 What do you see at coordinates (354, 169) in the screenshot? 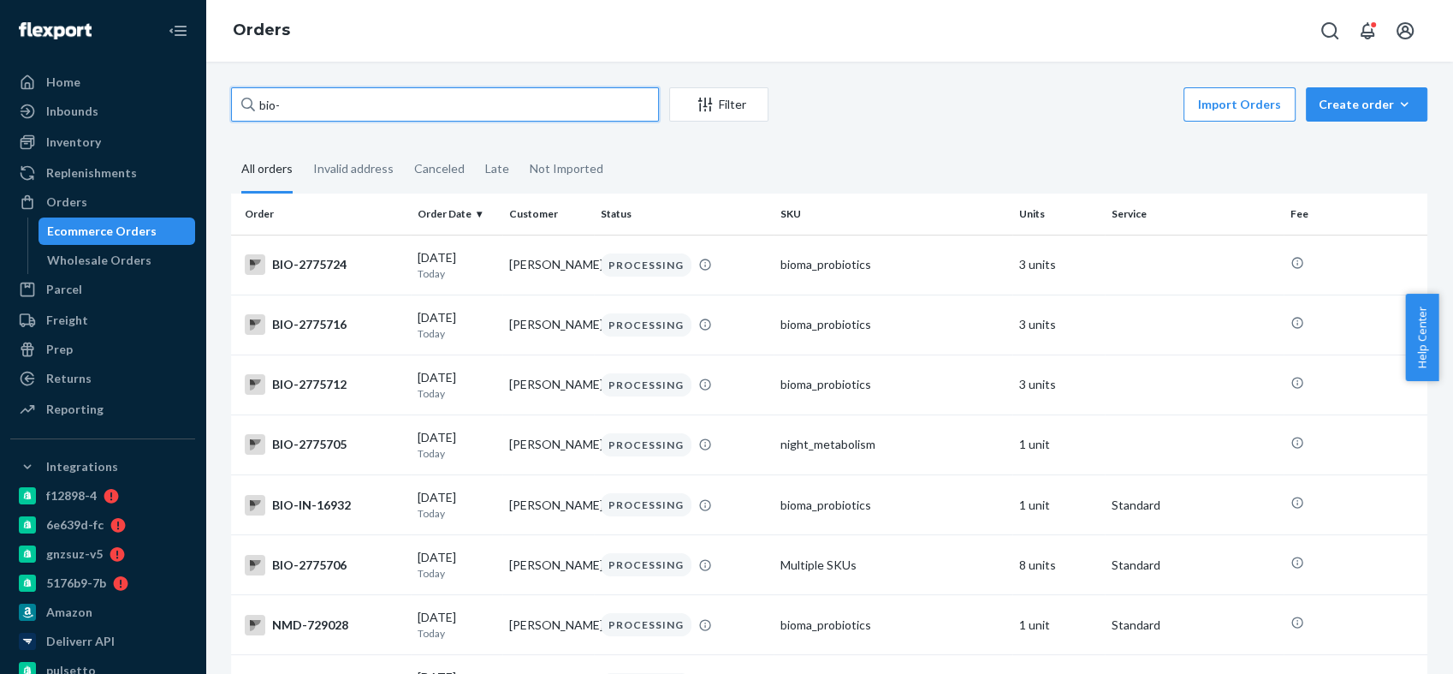
I see `div: Invalid address` at bounding box center [354, 169].